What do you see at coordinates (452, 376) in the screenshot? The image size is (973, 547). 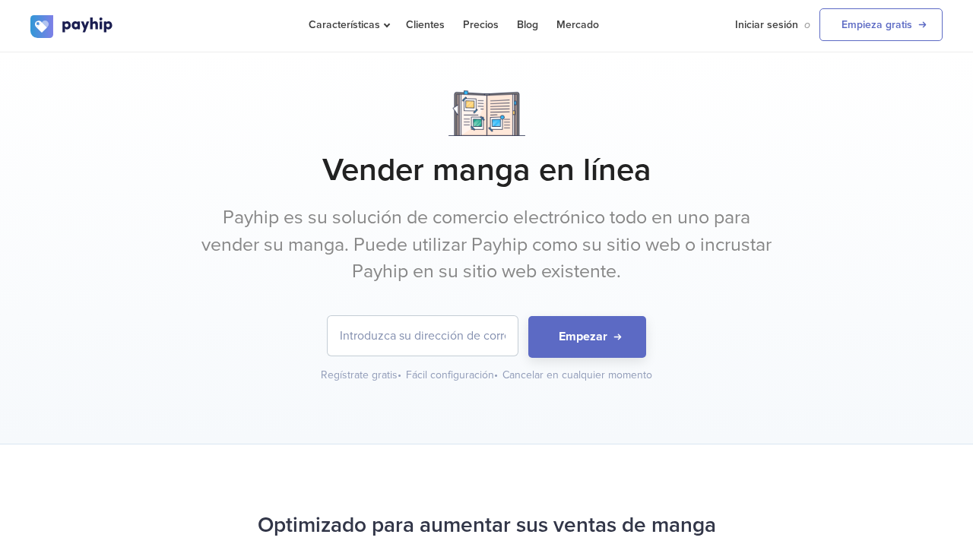 I see `div: Fácil configuración` at bounding box center [452, 376].